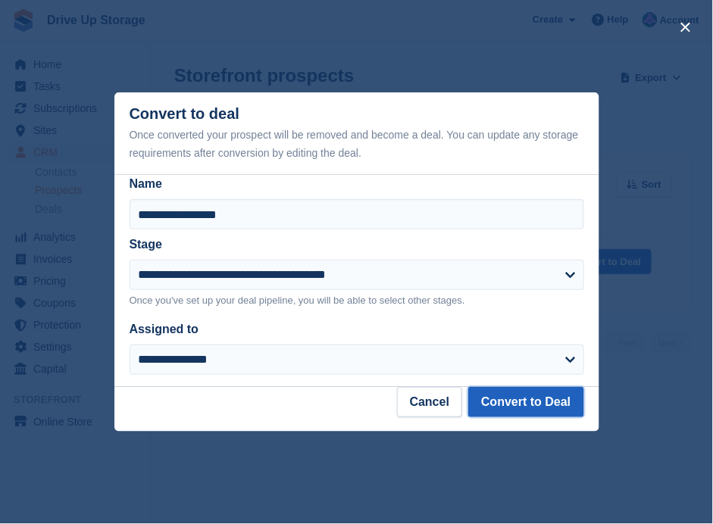  I want to click on p: Once you've set up your deal pipeline, you will be able to select other stages., so click(357, 301).